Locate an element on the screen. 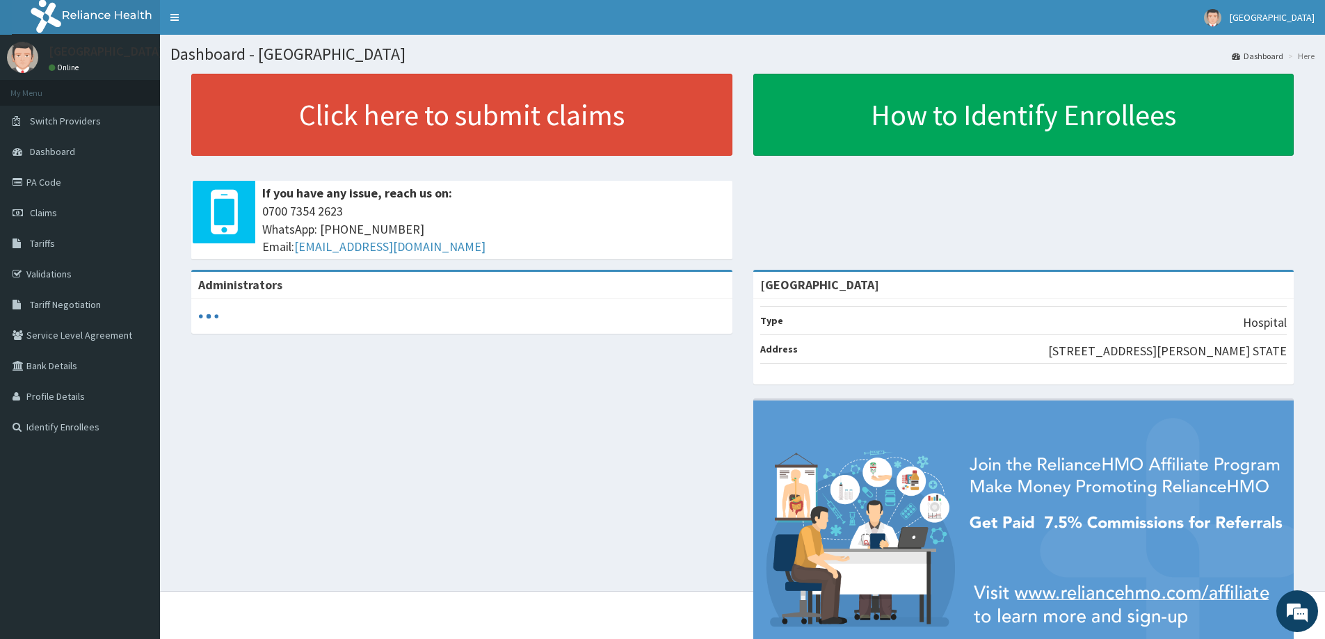 The image size is (1325, 639). span: Dashboard is located at coordinates (52, 152).